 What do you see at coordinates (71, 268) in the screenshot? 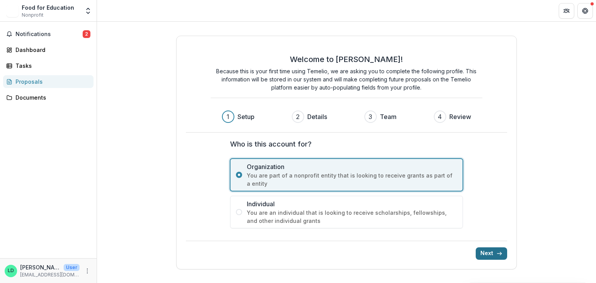
I see `p: User` at bounding box center [71, 268].